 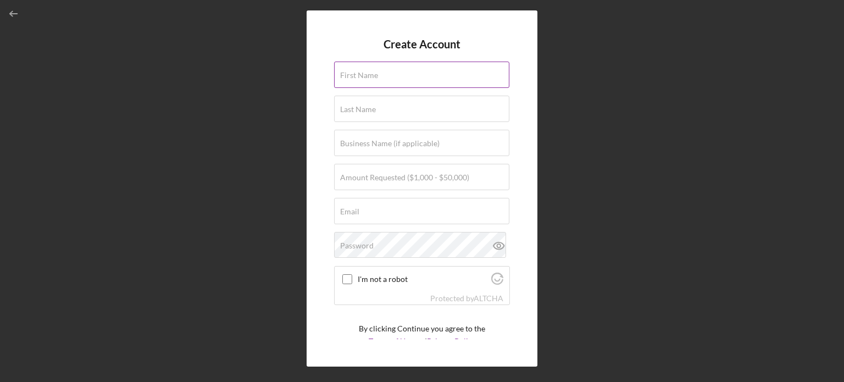 I want to click on h4: Create Account, so click(x=422, y=44).